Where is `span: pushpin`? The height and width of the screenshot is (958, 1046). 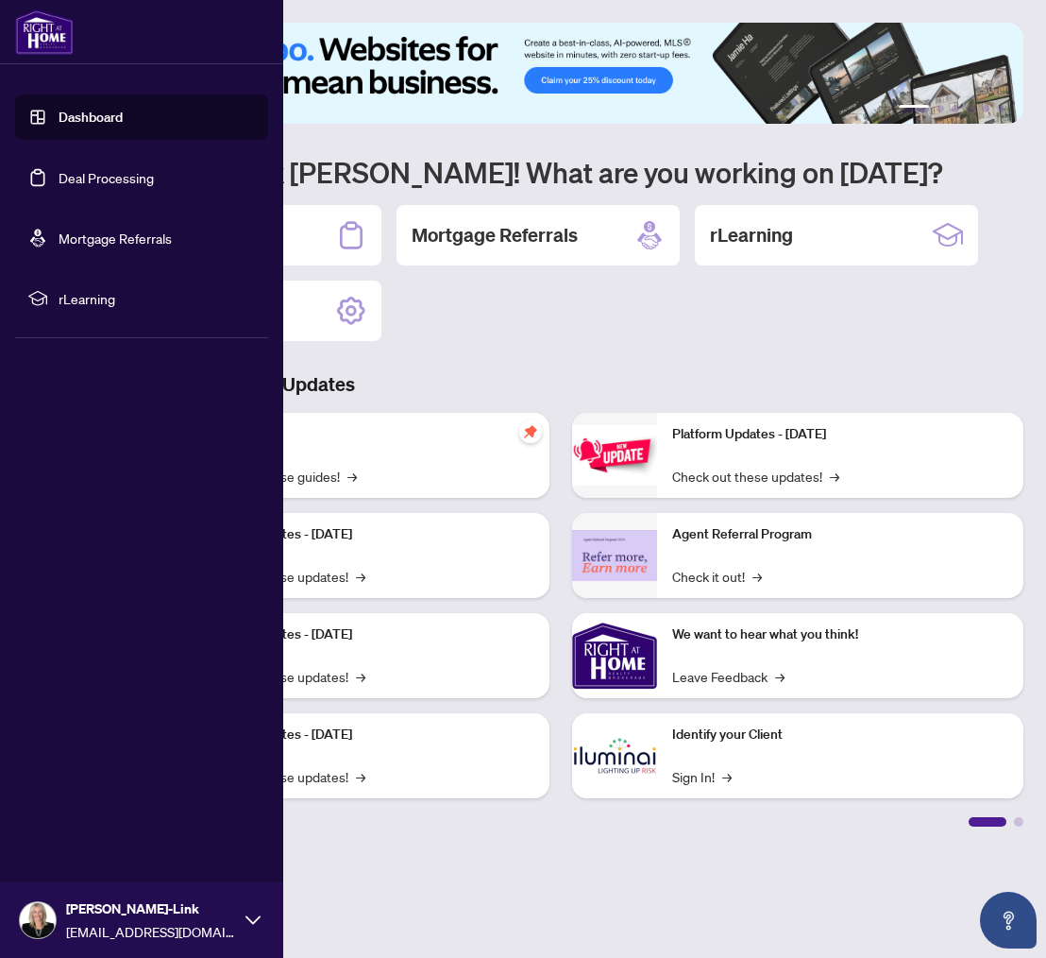 span: pushpin is located at coordinates (531, 432).